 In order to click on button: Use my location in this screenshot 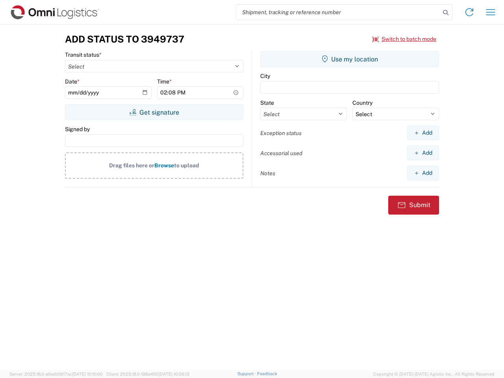, I will do `click(349, 59)`.